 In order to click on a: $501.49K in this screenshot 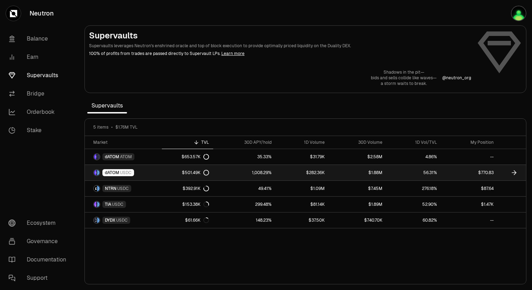, I will do `click(188, 173)`.